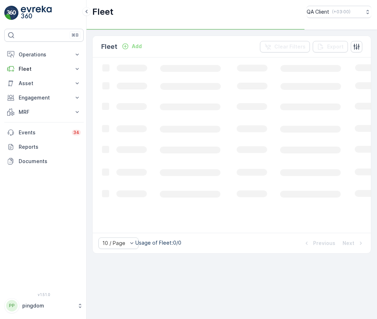  I want to click on p: ( +03:00 ), so click(342, 12).